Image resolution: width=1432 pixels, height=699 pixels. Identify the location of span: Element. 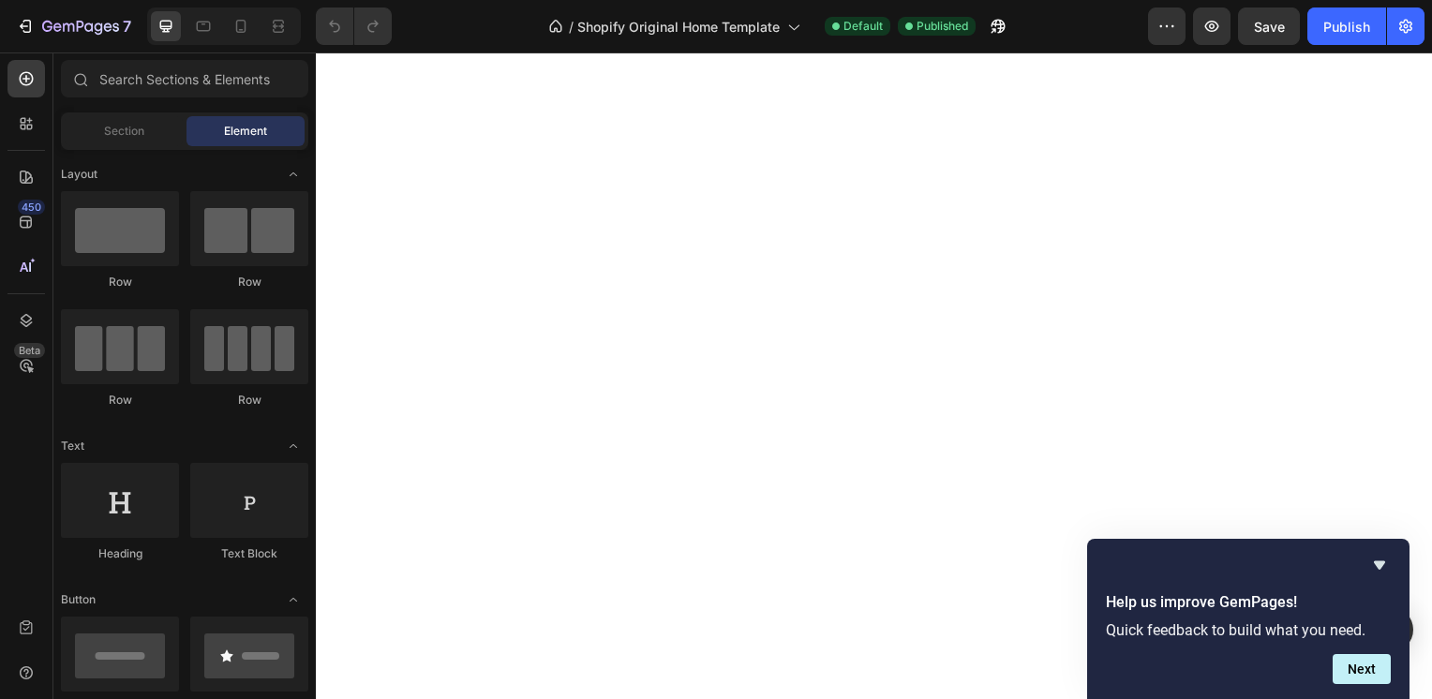
(246, 131).